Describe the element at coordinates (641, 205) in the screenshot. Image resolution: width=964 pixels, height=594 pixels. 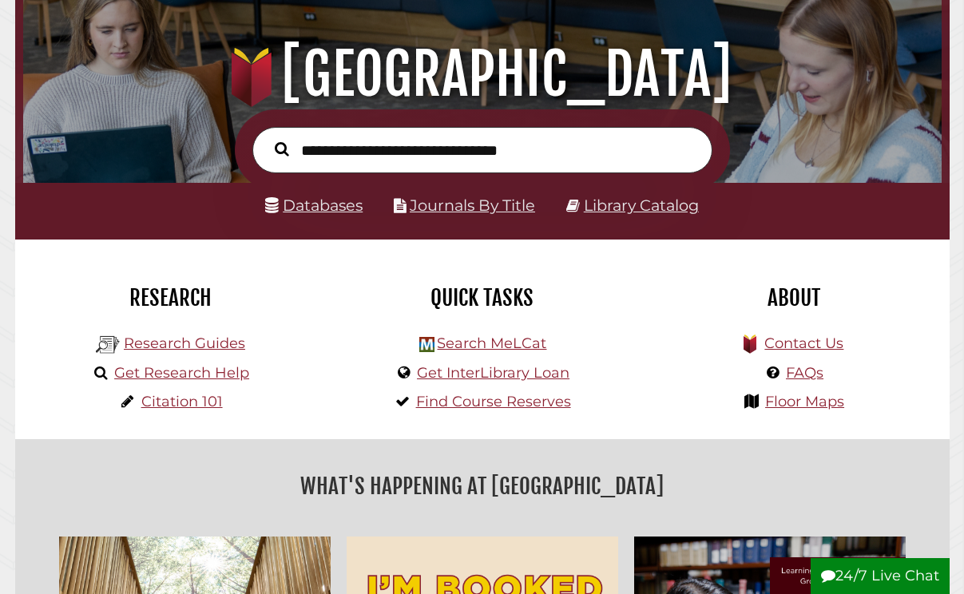
I see `a: Library Catalog` at that location.